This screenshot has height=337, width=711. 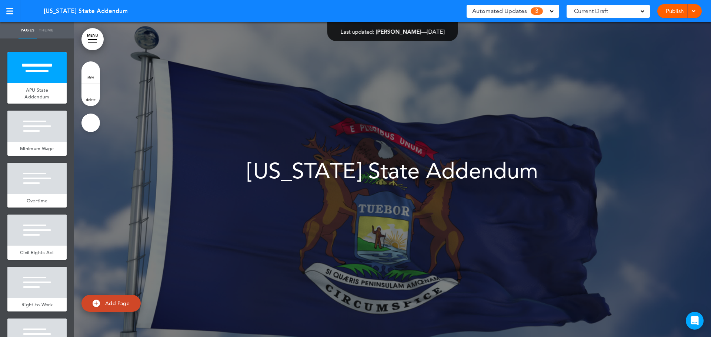 What do you see at coordinates (91, 73) in the screenshot?
I see `a: style` at bounding box center [91, 73].